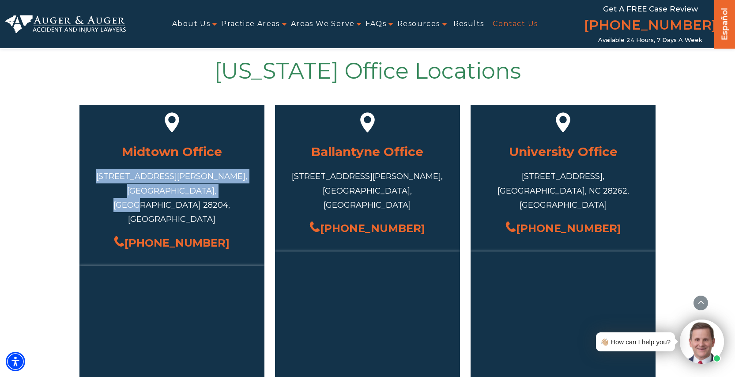 Image resolution: width=735 pixels, height=377 pixels. What do you see at coordinates (191, 24) in the screenshot?
I see `a: About Us` at bounding box center [191, 24].